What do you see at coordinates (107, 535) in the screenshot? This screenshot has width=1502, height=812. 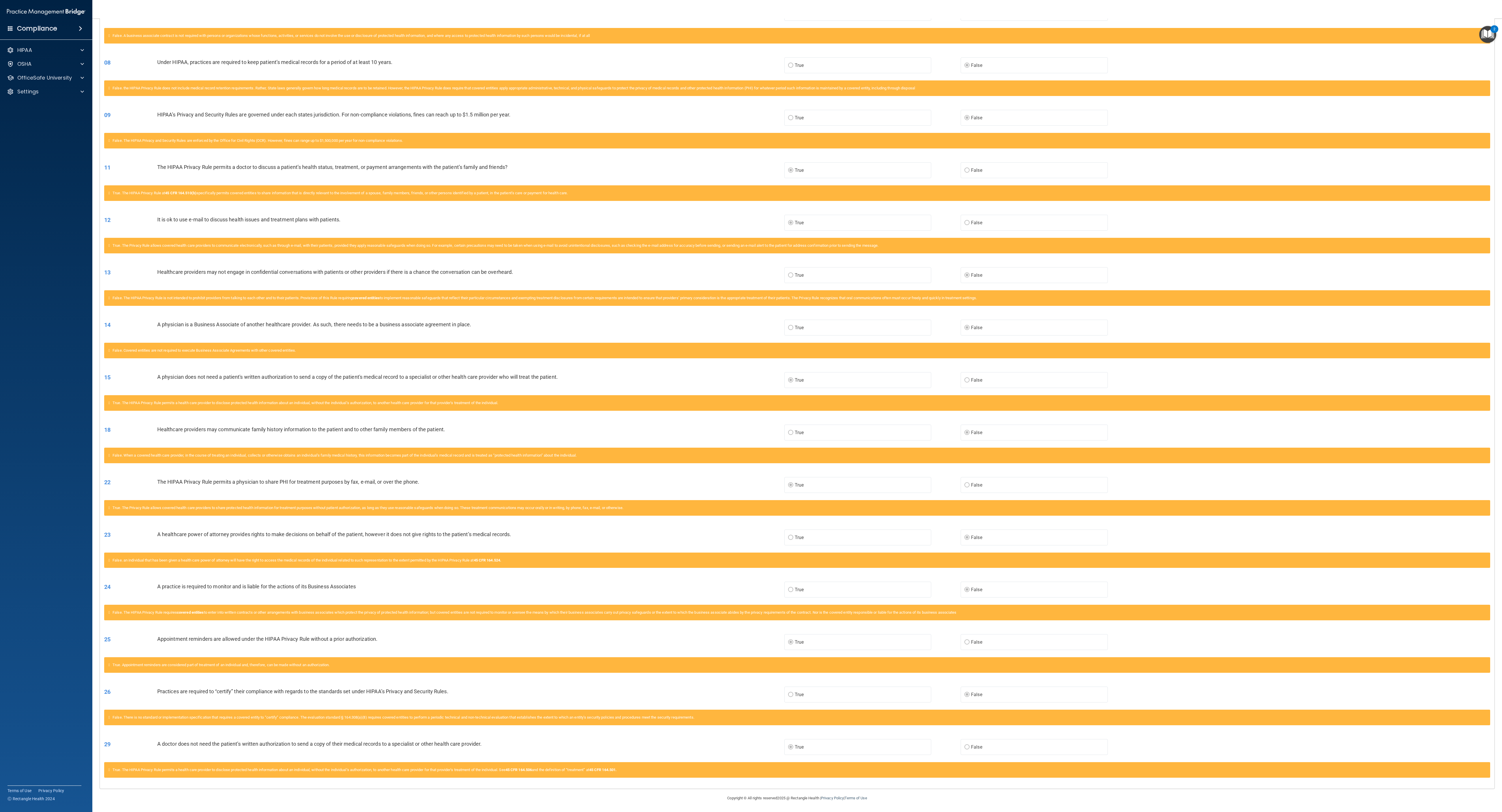 I see `span: 23` at bounding box center [107, 535].